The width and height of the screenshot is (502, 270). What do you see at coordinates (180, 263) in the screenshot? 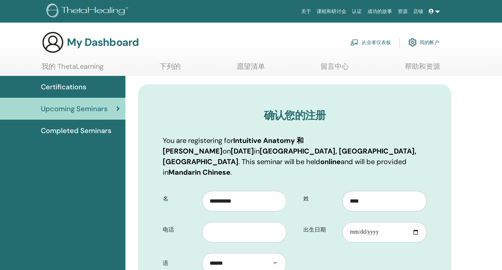
I see `label: 语` at bounding box center [180, 263].